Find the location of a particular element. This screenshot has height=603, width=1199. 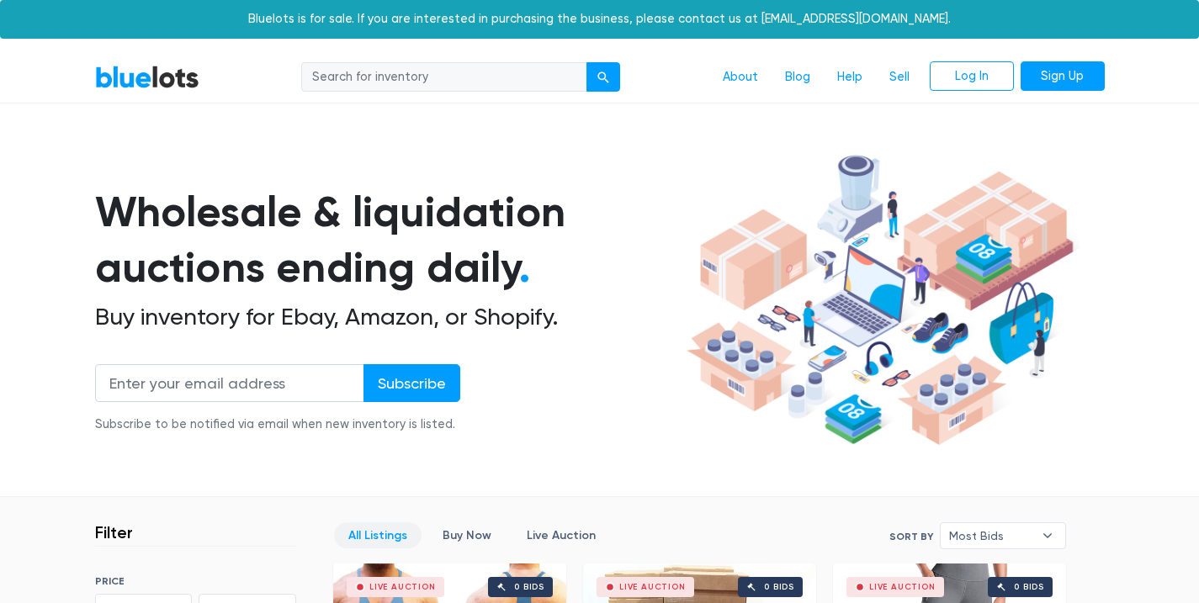

label: Sort By is located at coordinates (911, 537).